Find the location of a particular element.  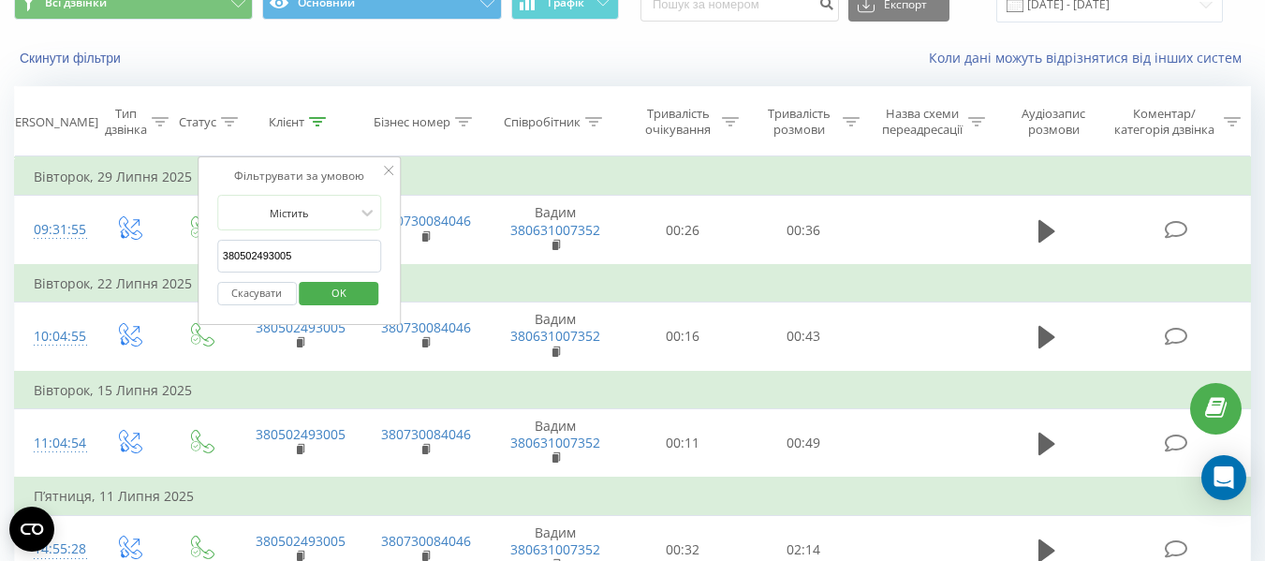

div: Бізнес номер is located at coordinates (412, 122).